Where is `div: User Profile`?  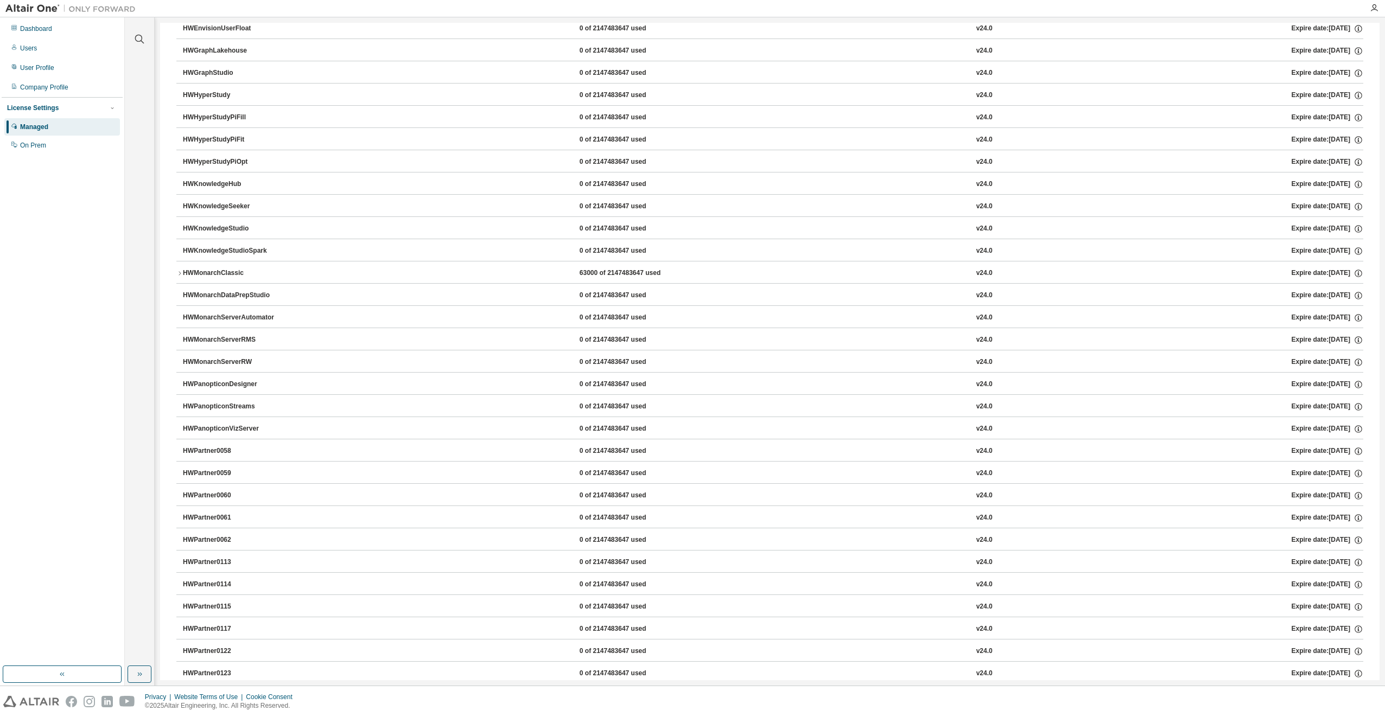
div: User Profile is located at coordinates (37, 68).